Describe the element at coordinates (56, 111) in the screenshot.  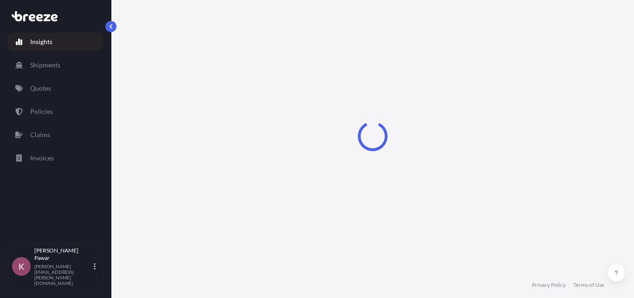
I see `a: Policies` at that location.